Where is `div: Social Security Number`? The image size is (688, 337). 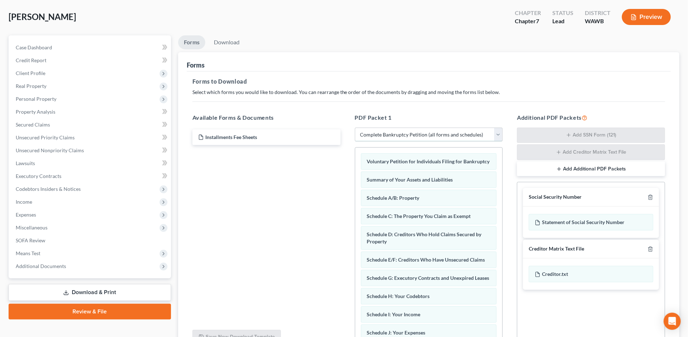 div: Social Security Number is located at coordinates (555, 197).